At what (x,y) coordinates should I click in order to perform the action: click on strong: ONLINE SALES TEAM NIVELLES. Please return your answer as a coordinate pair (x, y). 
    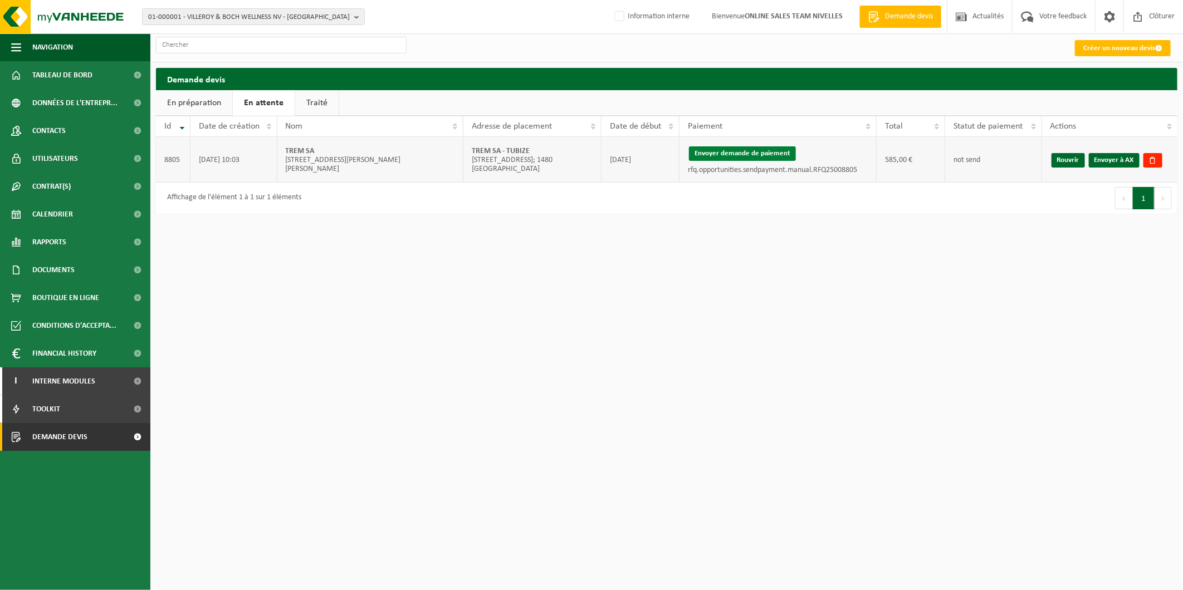
    Looking at the image, I should click on (794, 16).